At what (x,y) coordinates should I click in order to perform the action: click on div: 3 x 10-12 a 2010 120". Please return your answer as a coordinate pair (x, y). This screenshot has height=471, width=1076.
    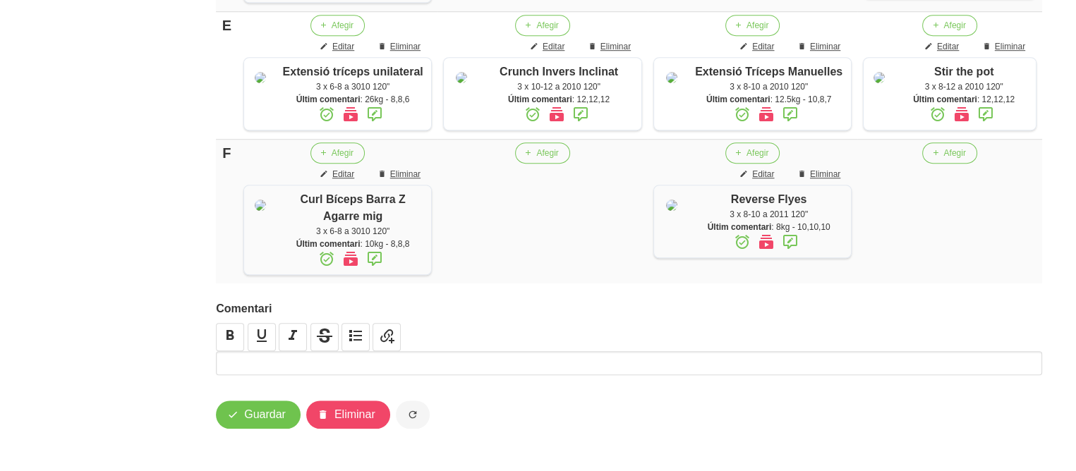
    Looking at the image, I should click on (559, 87).